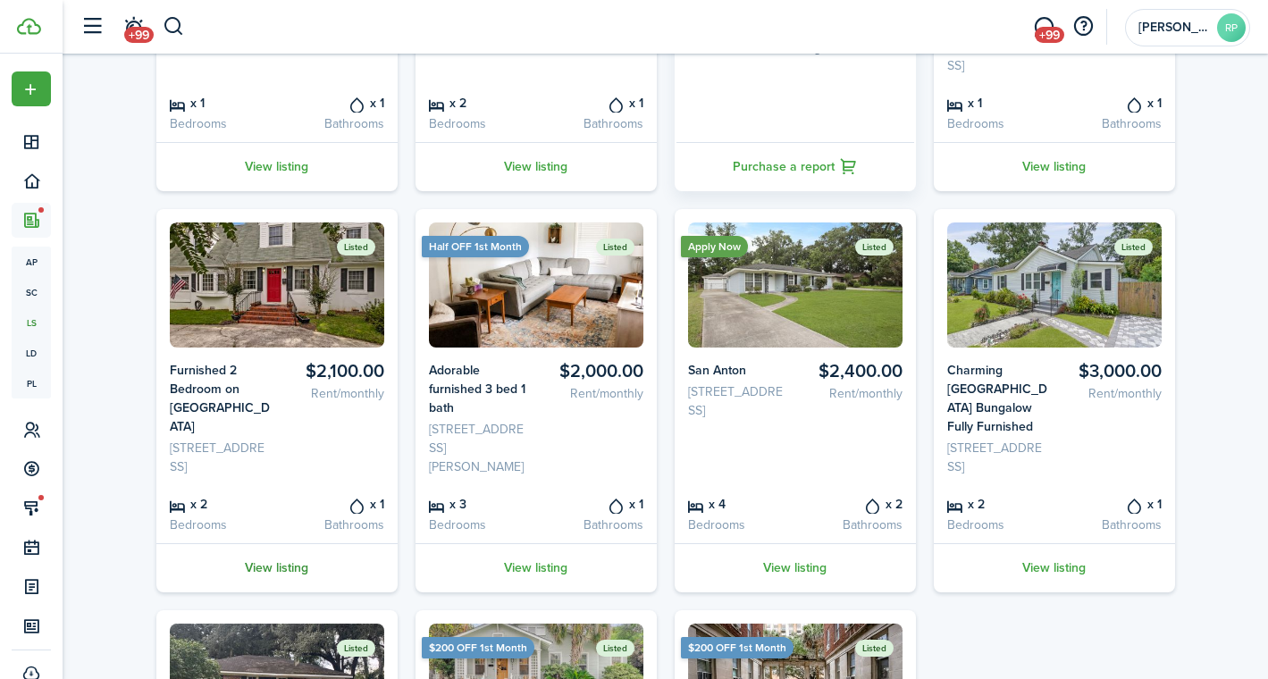 This screenshot has height=679, width=1268. Describe the element at coordinates (738, 504) in the screenshot. I see `card-listing-title: x 4` at that location.